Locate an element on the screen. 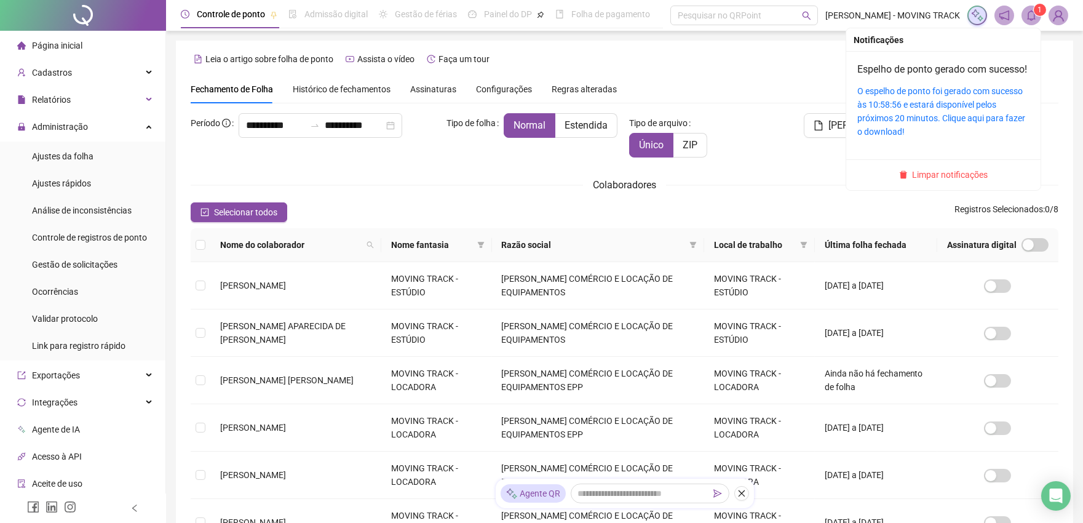  span: close is located at coordinates (742, 493).